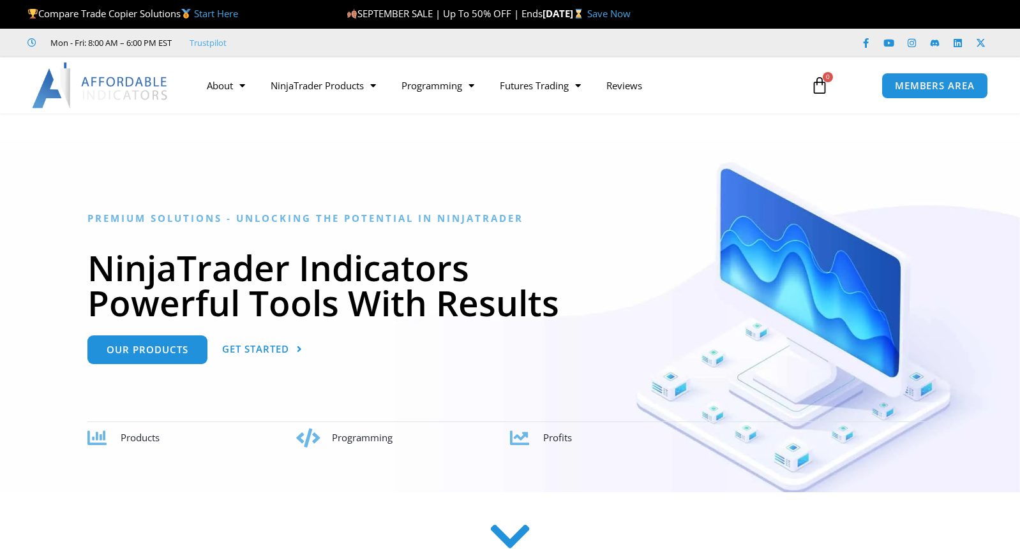 The width and height of the screenshot is (1020, 549). I want to click on a: Trustpilot, so click(208, 43).